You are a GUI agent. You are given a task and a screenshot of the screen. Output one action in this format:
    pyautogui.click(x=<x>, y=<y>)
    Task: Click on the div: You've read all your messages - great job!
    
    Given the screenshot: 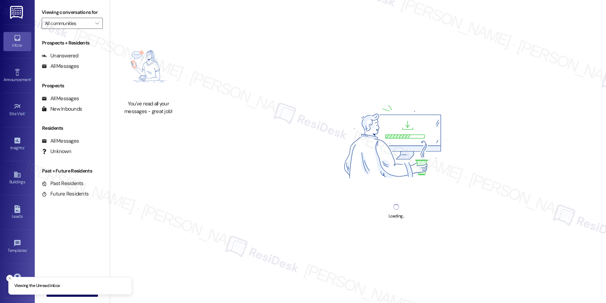 What is the action you would take?
    pyautogui.click(x=148, y=107)
    